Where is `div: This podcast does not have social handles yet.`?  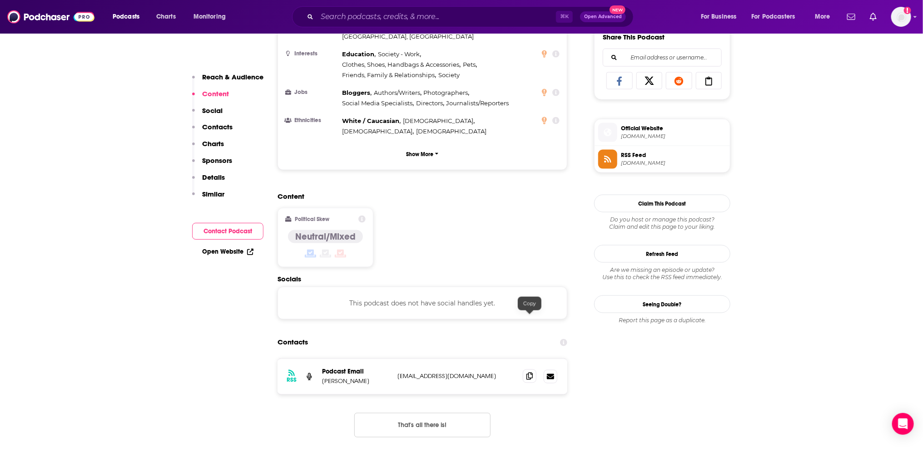 div: This podcast does not have social handles yet. is located at coordinates (422, 303).